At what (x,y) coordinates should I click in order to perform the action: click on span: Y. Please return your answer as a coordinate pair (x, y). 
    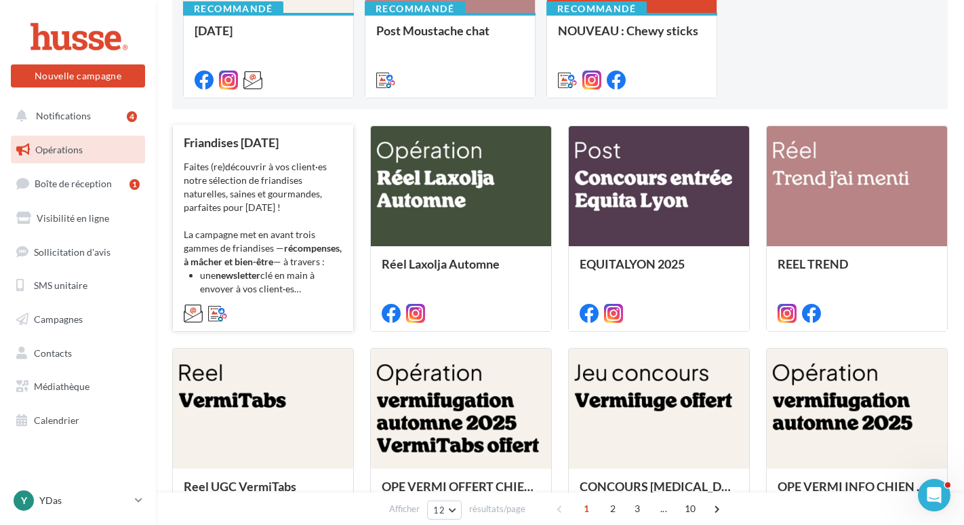
    Looking at the image, I should click on (24, 500).